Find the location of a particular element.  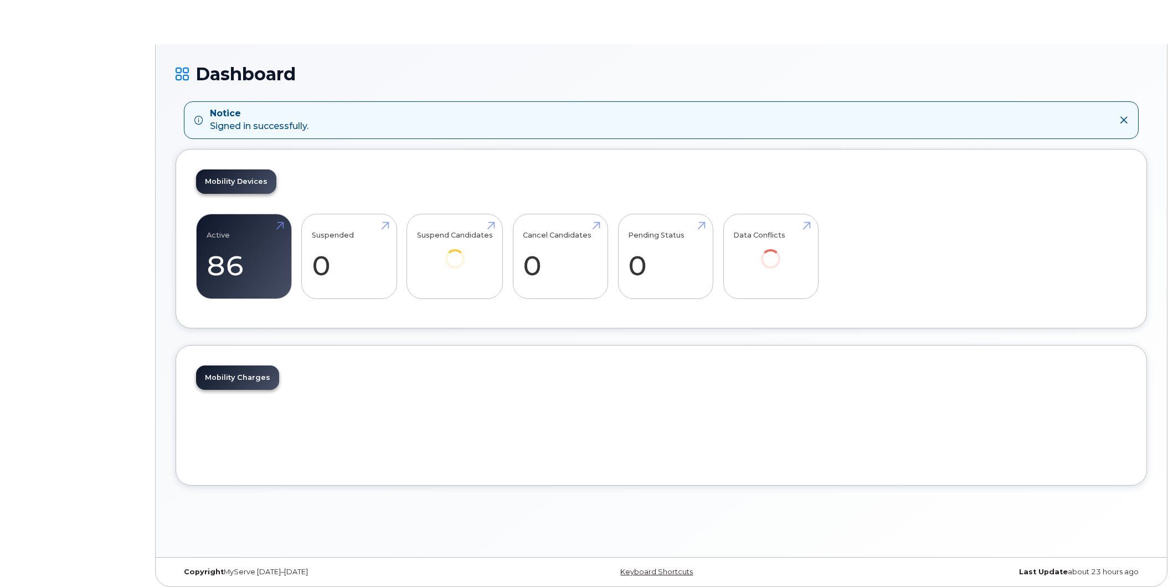

strong: Last Update is located at coordinates (1043, 571).